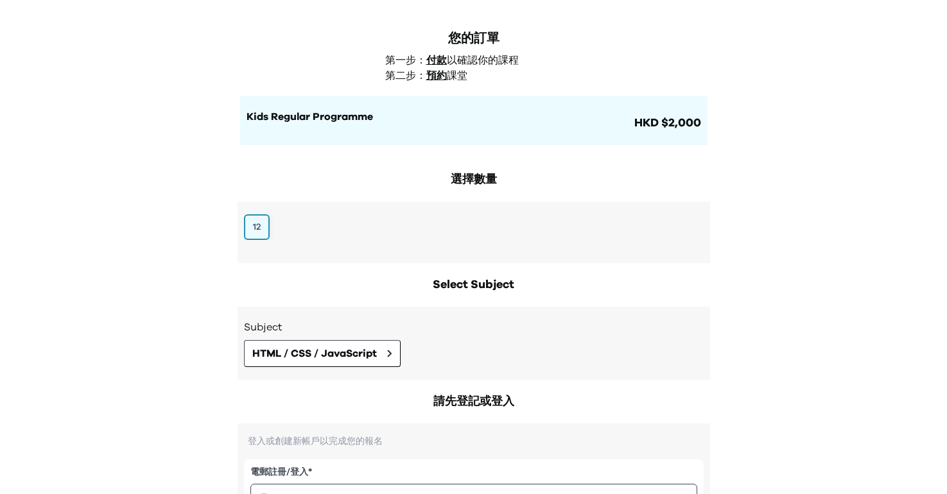 The width and height of the screenshot is (947, 494). Describe the element at coordinates (474, 327) in the screenshot. I see `h3: Subject` at that location.